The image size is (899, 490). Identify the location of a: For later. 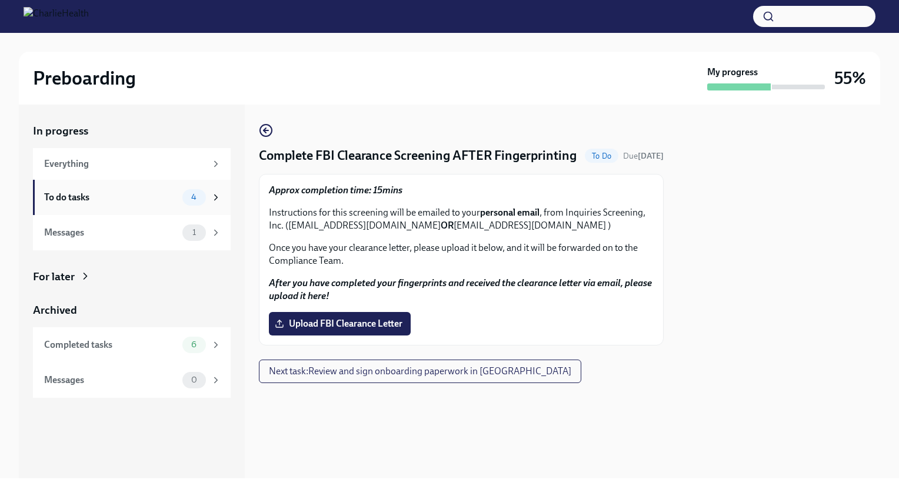
(132, 277).